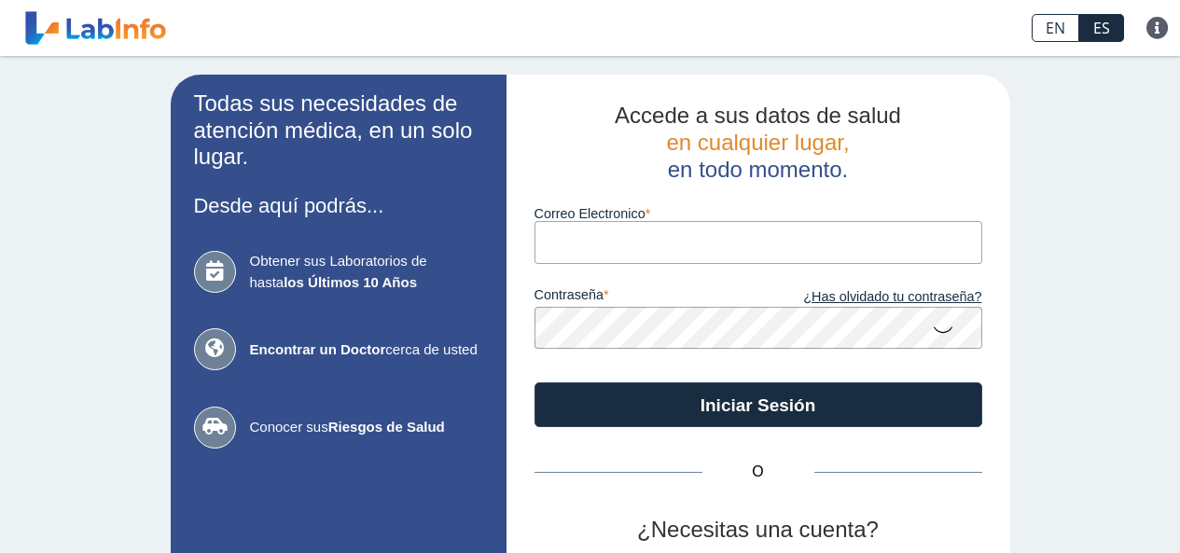 The image size is (1180, 553). Describe the element at coordinates (759, 472) in the screenshot. I see `span: O` at that location.